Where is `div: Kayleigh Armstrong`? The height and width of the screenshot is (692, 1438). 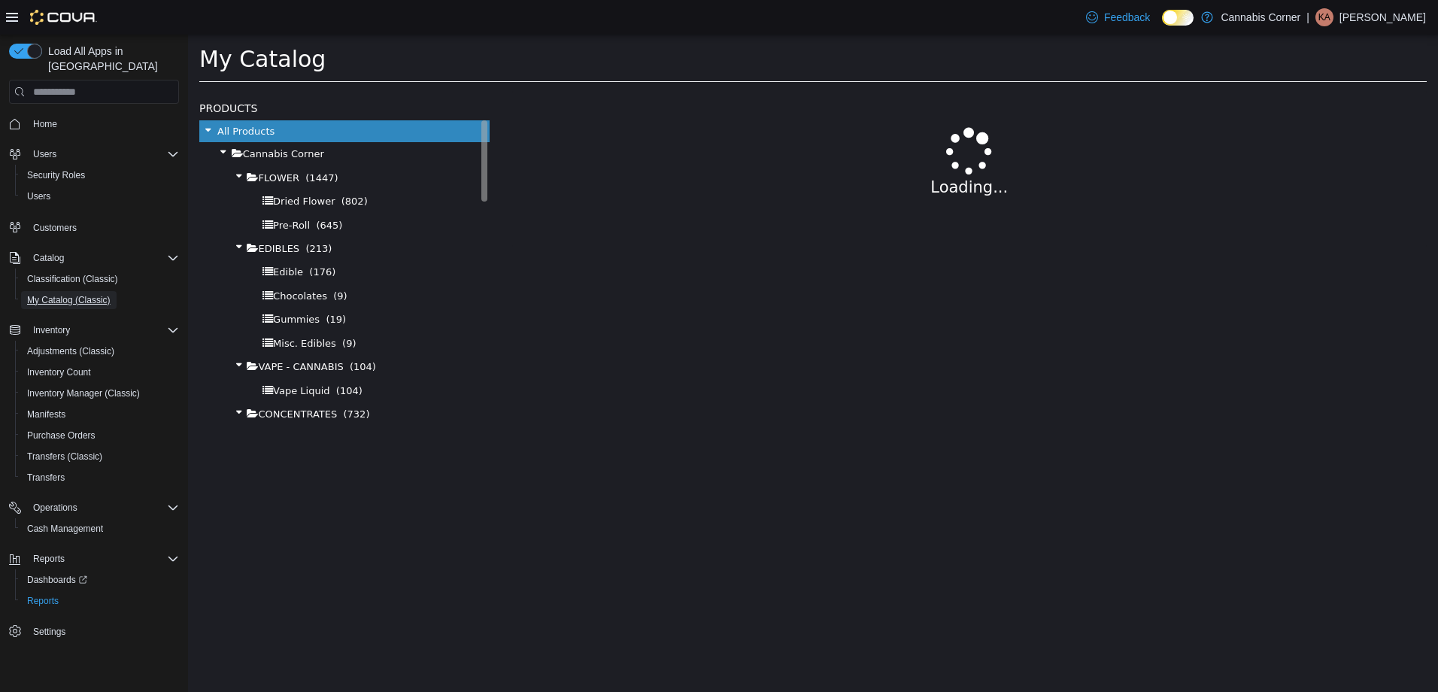 div: Kayleigh Armstrong is located at coordinates (1325, 17).